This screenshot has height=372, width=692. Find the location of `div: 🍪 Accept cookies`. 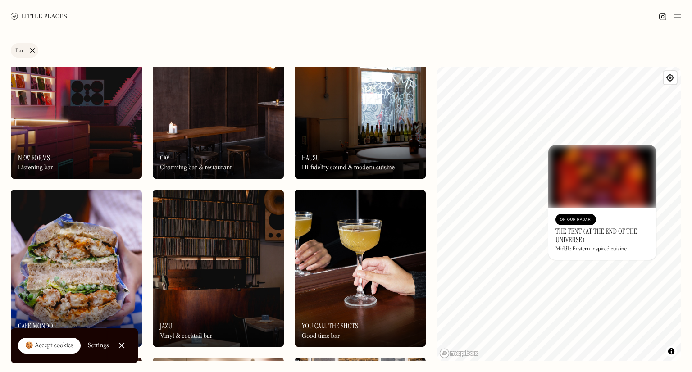

div: 🍪 Accept cookies is located at coordinates (49, 346).